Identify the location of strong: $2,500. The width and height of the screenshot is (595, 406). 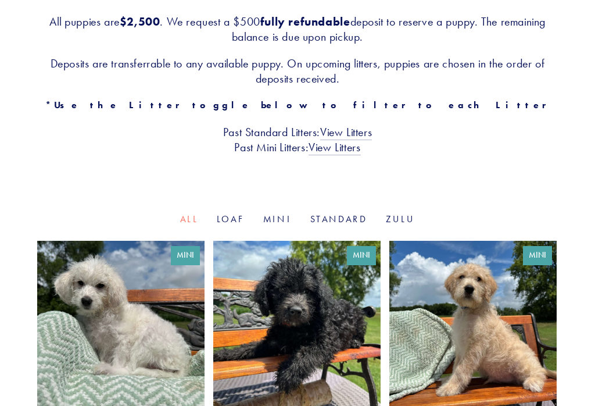
(140, 21).